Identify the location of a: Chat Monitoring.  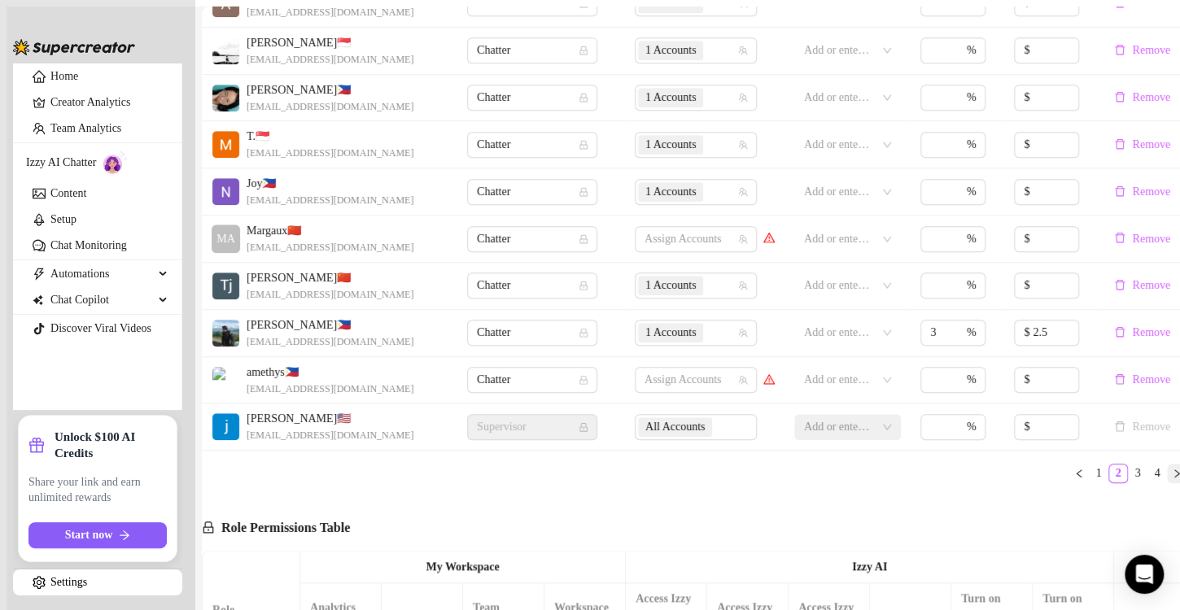
(89, 245).